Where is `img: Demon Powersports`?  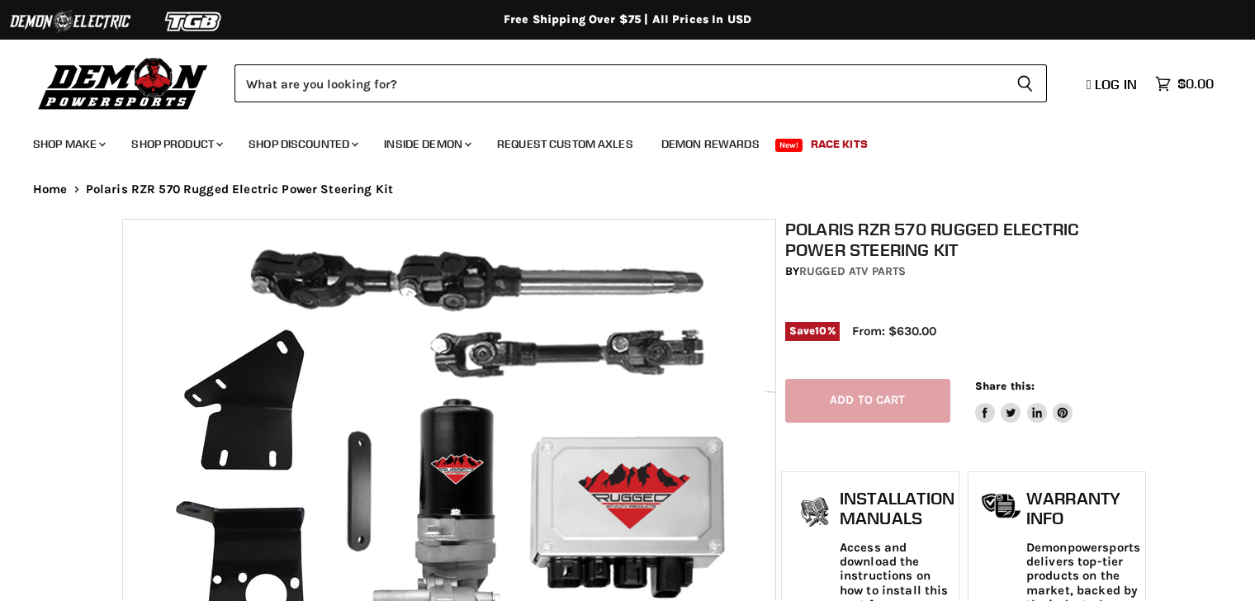 img: Demon Powersports is located at coordinates (123, 83).